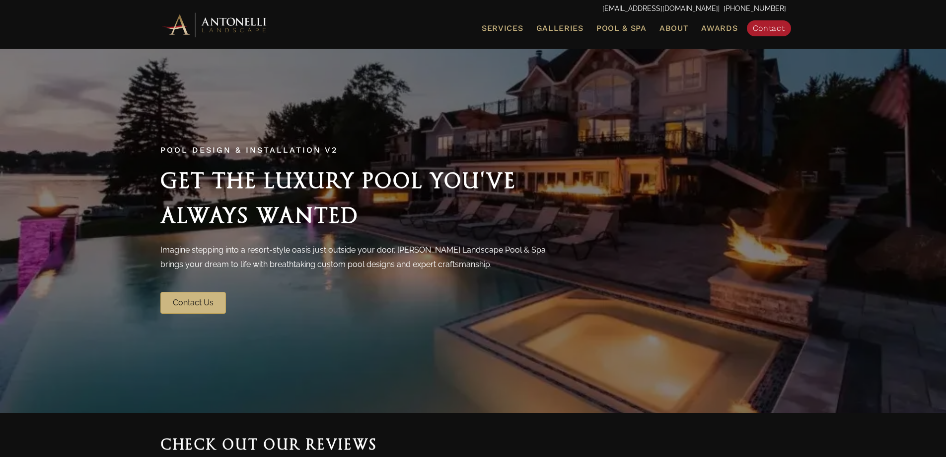 Image resolution: width=946 pixels, height=457 pixels. I want to click on span: Pool Design & Installation v2, so click(249, 150).